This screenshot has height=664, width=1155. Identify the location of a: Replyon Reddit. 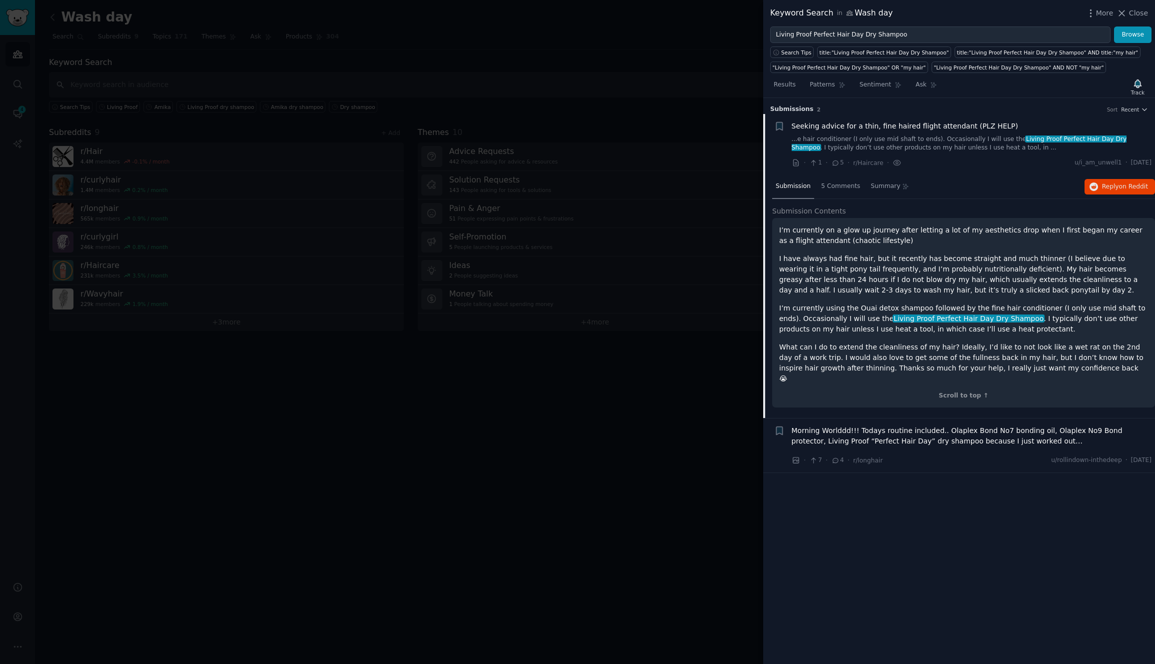
(1120, 187).